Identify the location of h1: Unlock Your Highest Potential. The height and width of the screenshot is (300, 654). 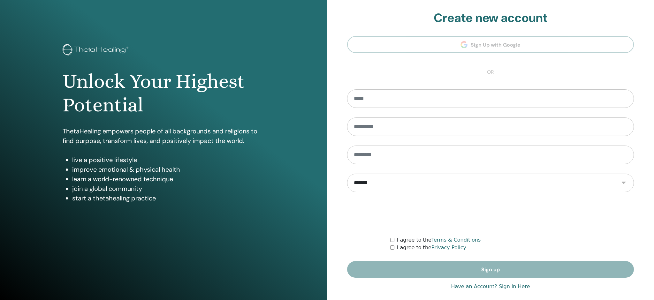
(164, 93).